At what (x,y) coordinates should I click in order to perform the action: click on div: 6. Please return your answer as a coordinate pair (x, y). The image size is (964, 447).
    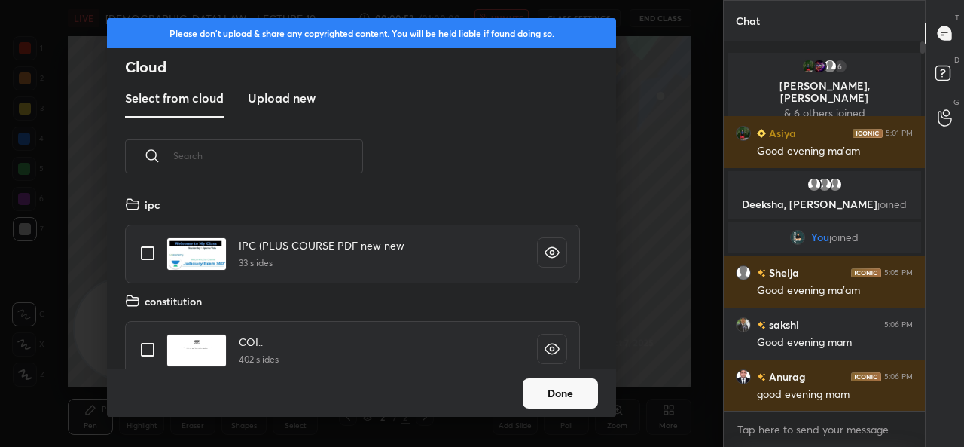
    Looking at the image, I should click on (841, 66).